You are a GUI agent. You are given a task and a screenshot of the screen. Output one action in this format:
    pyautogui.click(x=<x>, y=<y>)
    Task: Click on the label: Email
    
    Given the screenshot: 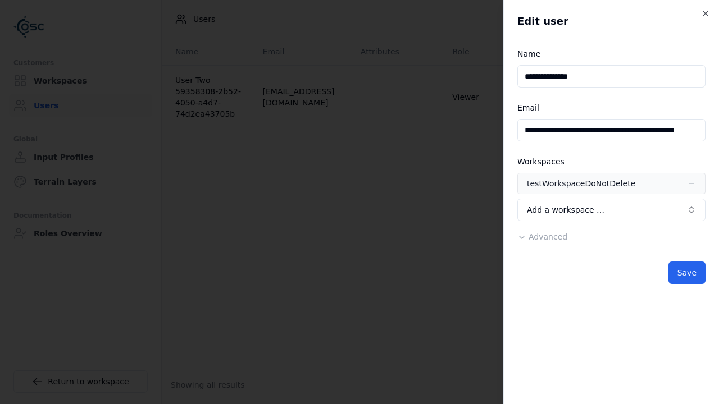 What is the action you would take?
    pyautogui.click(x=528, y=108)
    